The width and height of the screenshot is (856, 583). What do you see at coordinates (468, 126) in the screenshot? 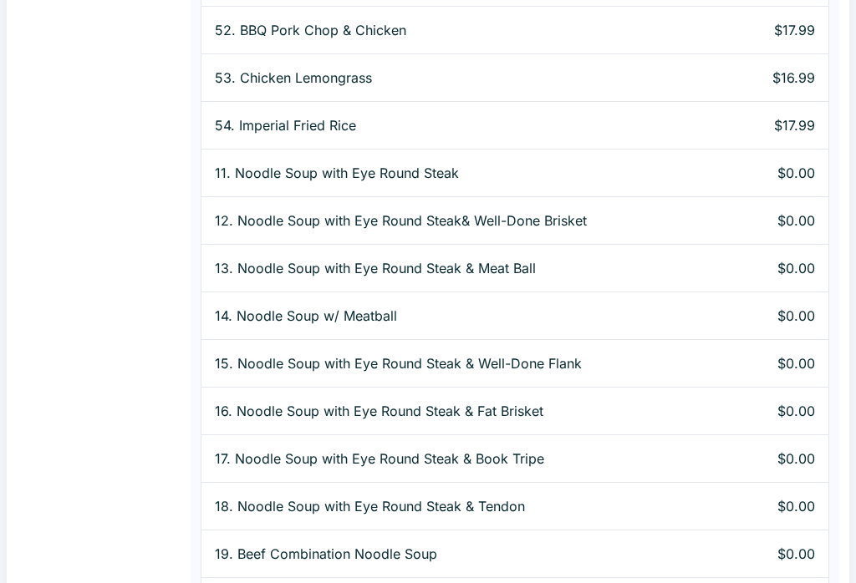
I see `p: 54. Imperial Fried Rice` at bounding box center [468, 126].